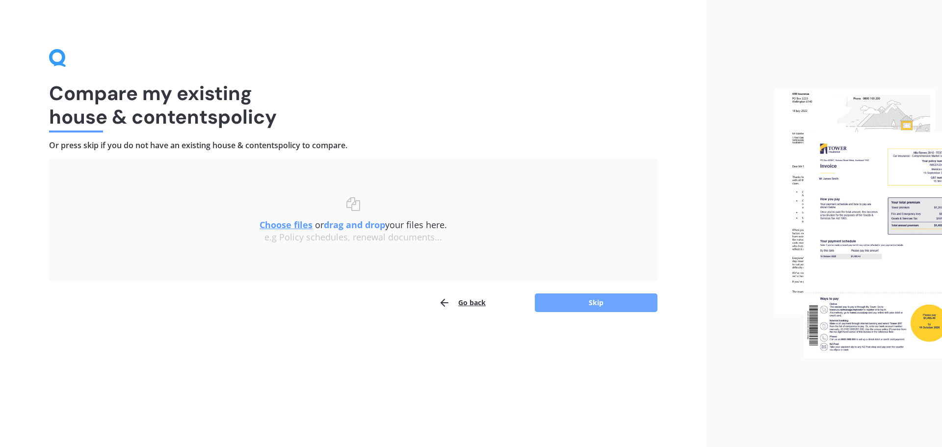  Describe the element at coordinates (353, 237) in the screenshot. I see `div: e.g Policy schedules, renewal documents...` at that location.